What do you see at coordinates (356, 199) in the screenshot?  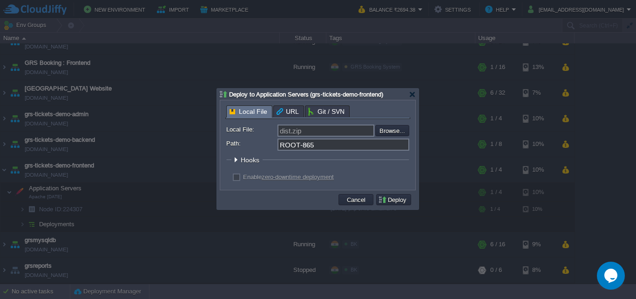 I see `button: Cancel` at bounding box center [356, 199].